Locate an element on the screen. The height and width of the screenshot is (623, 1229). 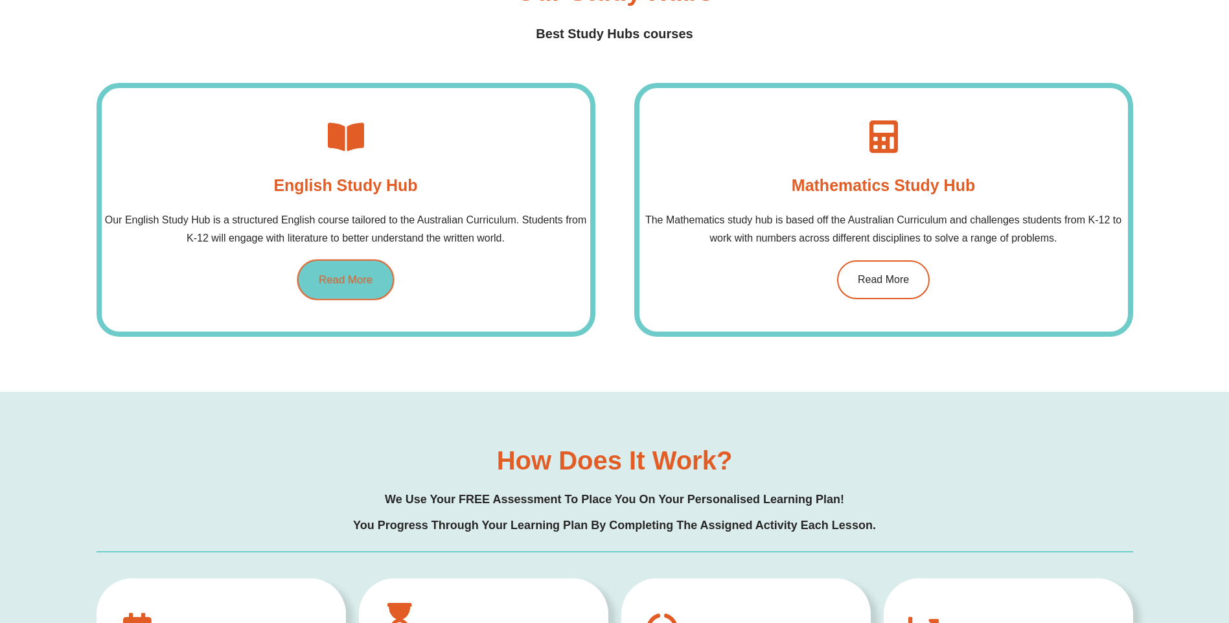
h4: Mathematics Study Hub is located at coordinates (883, 185).